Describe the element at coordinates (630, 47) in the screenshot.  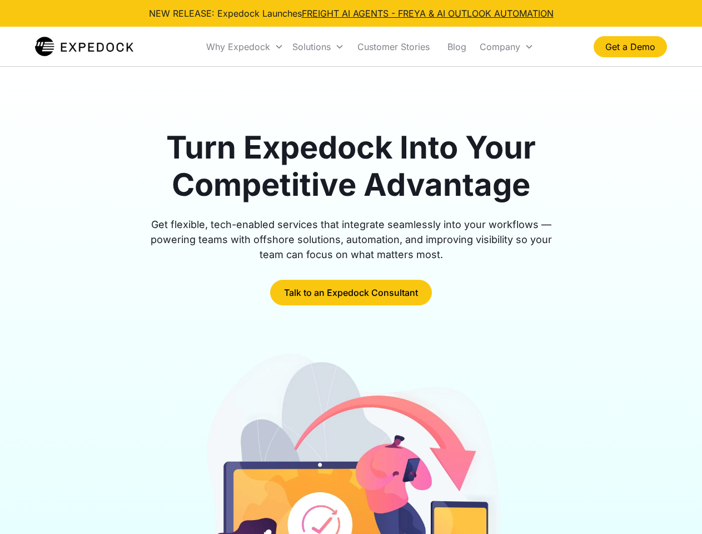
I see `a: Get a Demo` at that location.